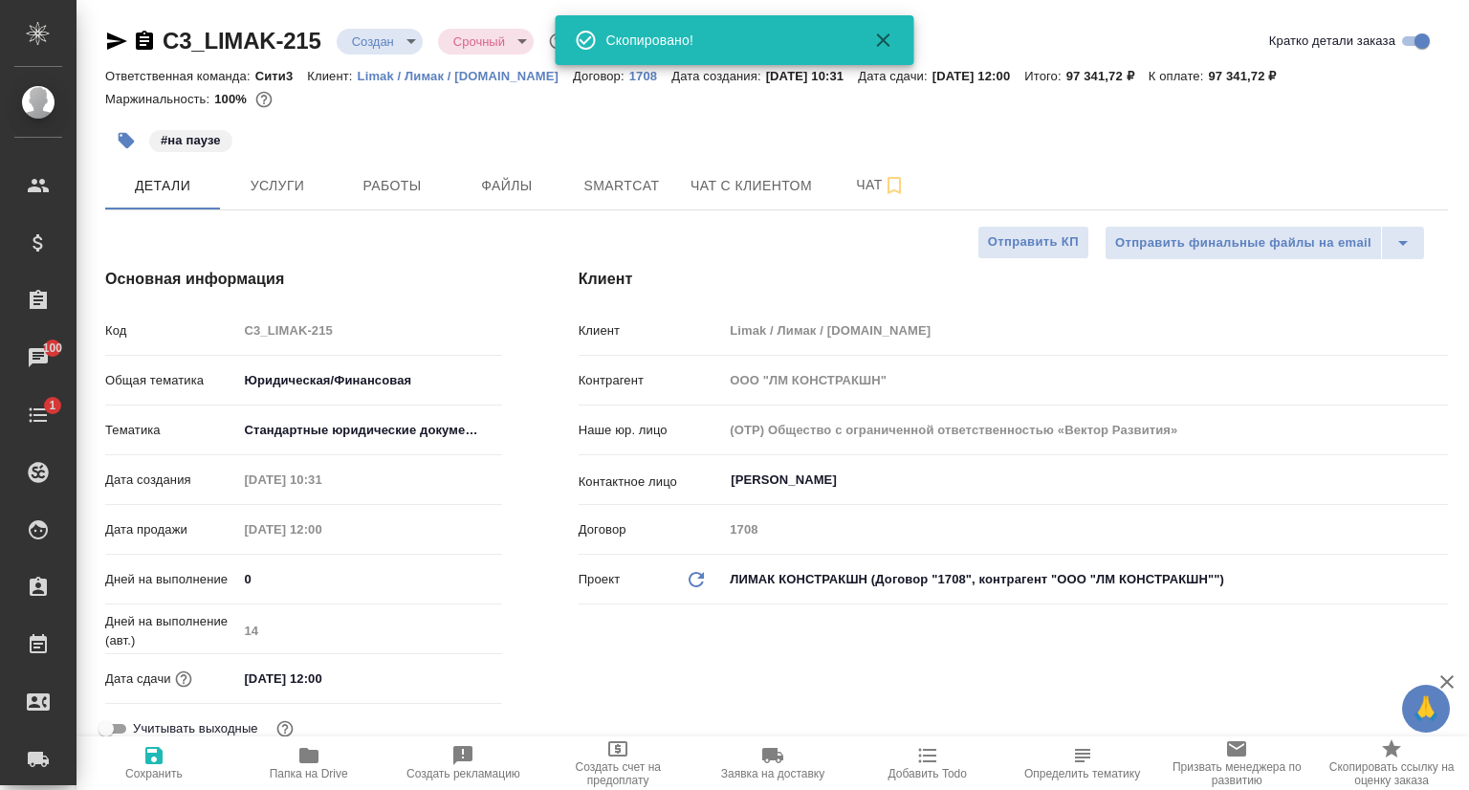  What do you see at coordinates (1439, 480) in the screenshot?
I see `button: Open` at bounding box center [1439, 480].